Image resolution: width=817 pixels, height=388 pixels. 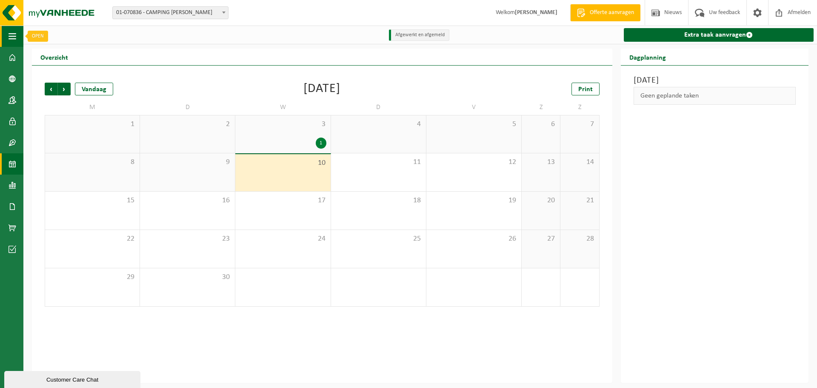 What do you see at coordinates (605, 13) in the screenshot?
I see `a: Offerte aanvragen` at bounding box center [605, 13].